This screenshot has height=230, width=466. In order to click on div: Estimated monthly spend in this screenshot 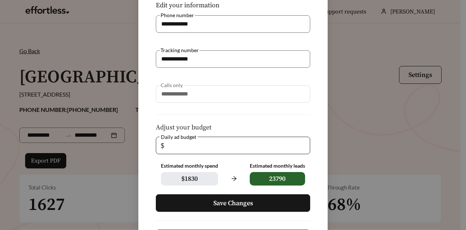, I will do `click(189, 166)`.